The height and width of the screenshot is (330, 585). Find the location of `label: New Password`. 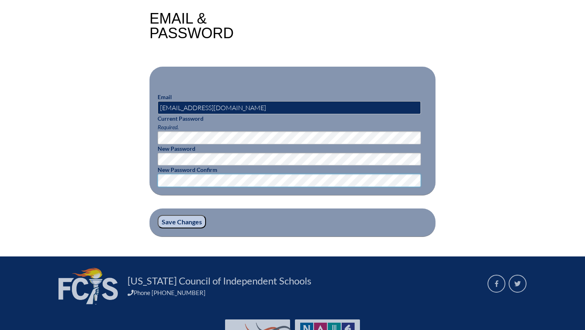

label: New Password is located at coordinates (176, 148).